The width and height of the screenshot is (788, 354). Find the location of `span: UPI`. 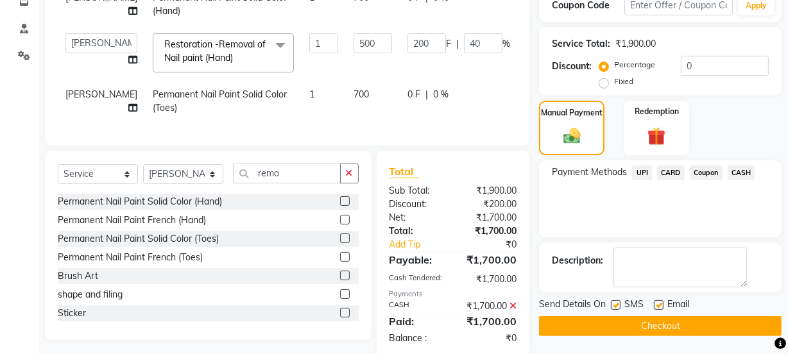

span: UPI is located at coordinates (641, 173).